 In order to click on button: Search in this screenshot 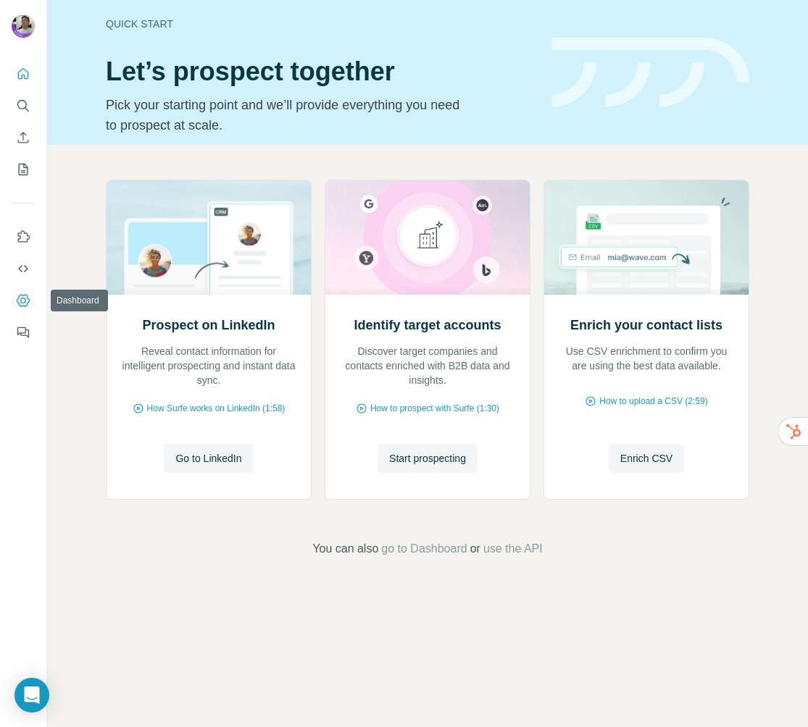, I will do `click(23, 106)`.